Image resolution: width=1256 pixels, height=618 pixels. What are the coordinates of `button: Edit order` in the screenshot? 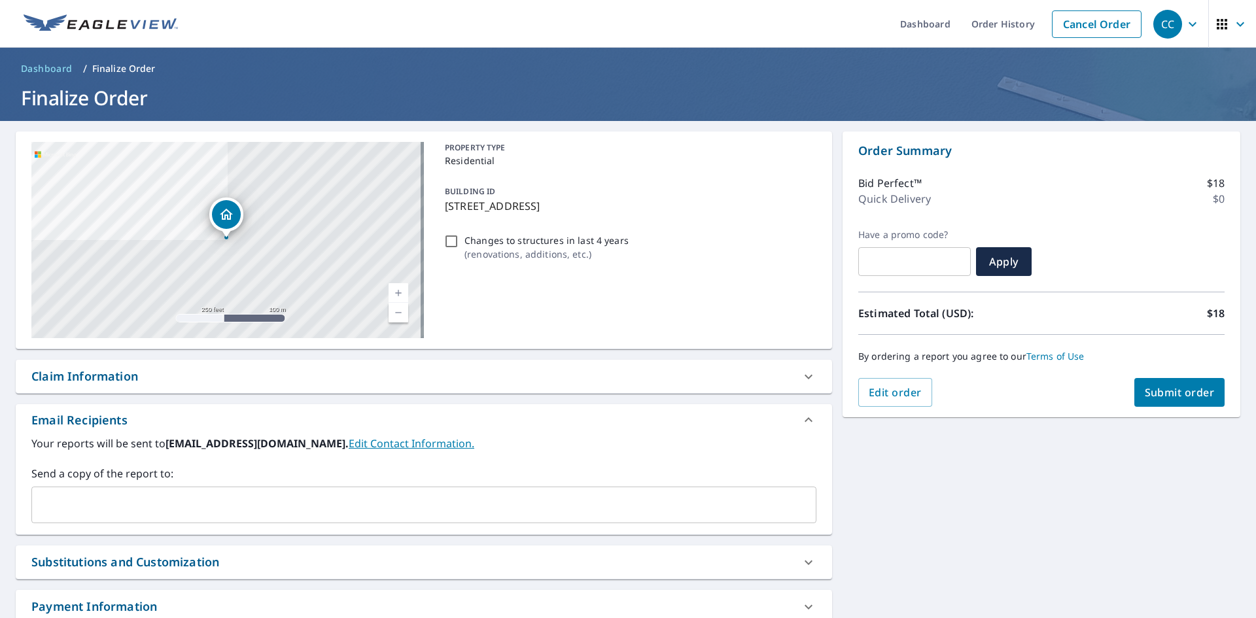 It's located at (895, 392).